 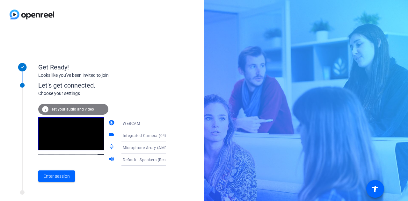 What do you see at coordinates (45, 109) in the screenshot?
I see `mat-icon: info` at bounding box center [45, 109].